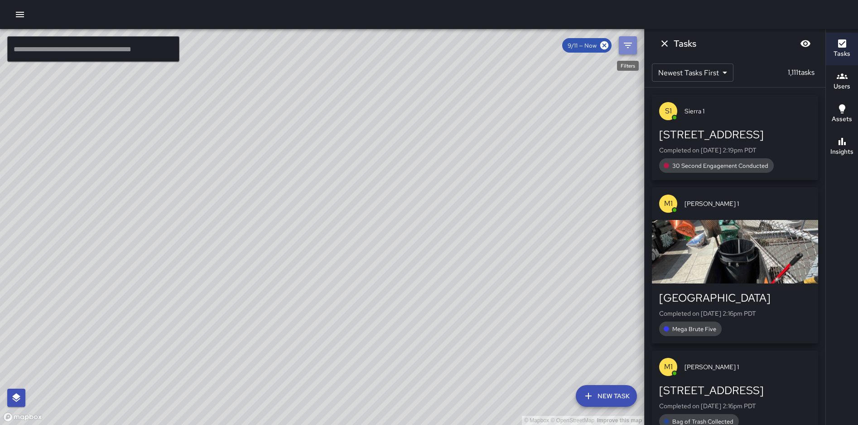 The height and width of the screenshot is (425, 858). Describe the element at coordinates (842, 147) in the screenshot. I see `button: Insights` at that location.